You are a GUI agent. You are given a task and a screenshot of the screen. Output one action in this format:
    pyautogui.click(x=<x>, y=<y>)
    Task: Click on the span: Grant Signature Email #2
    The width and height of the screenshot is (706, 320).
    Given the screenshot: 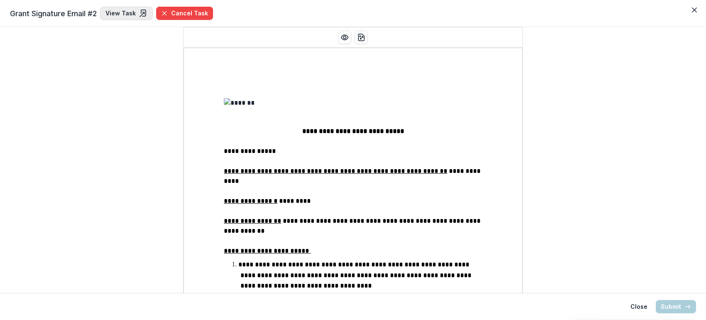 What is the action you would take?
    pyautogui.click(x=53, y=13)
    